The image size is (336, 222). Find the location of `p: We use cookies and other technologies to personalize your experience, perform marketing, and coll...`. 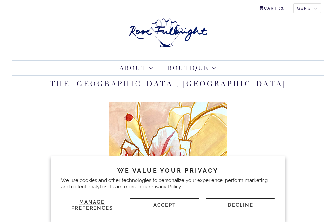

p: We use cookies and other technologies to personalize your experience, perform marketing, and coll... is located at coordinates (168, 183).